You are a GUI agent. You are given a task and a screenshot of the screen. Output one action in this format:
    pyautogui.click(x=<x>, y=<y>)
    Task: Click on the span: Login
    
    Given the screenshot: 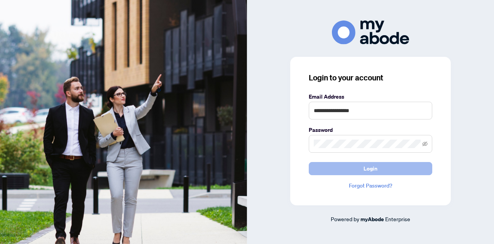 What is the action you would take?
    pyautogui.click(x=371, y=168)
    